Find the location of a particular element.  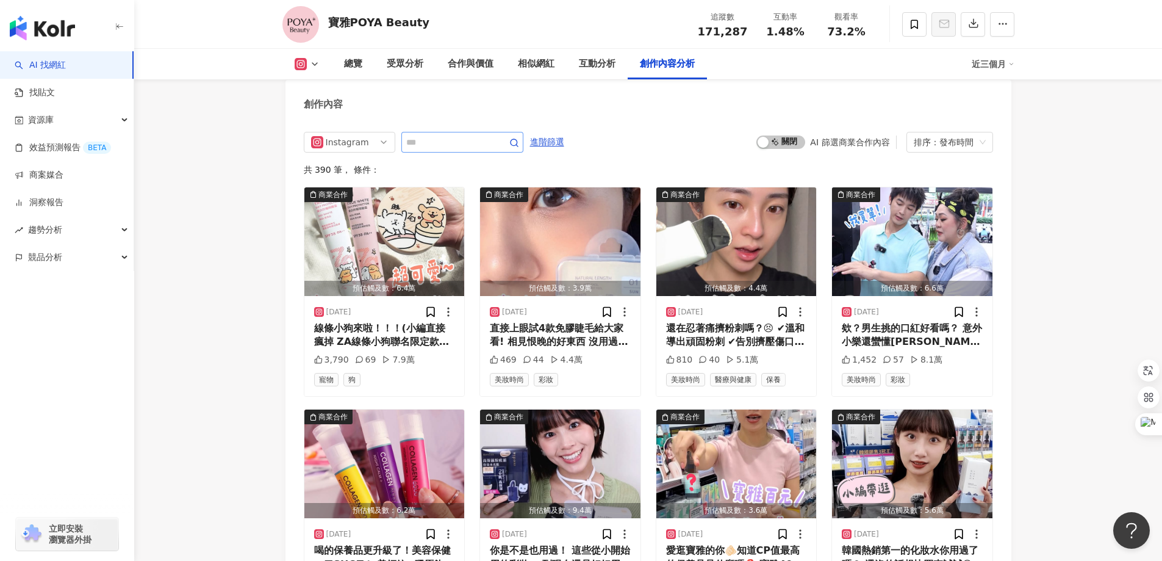

div: 8.1萬 is located at coordinates (926, 360).